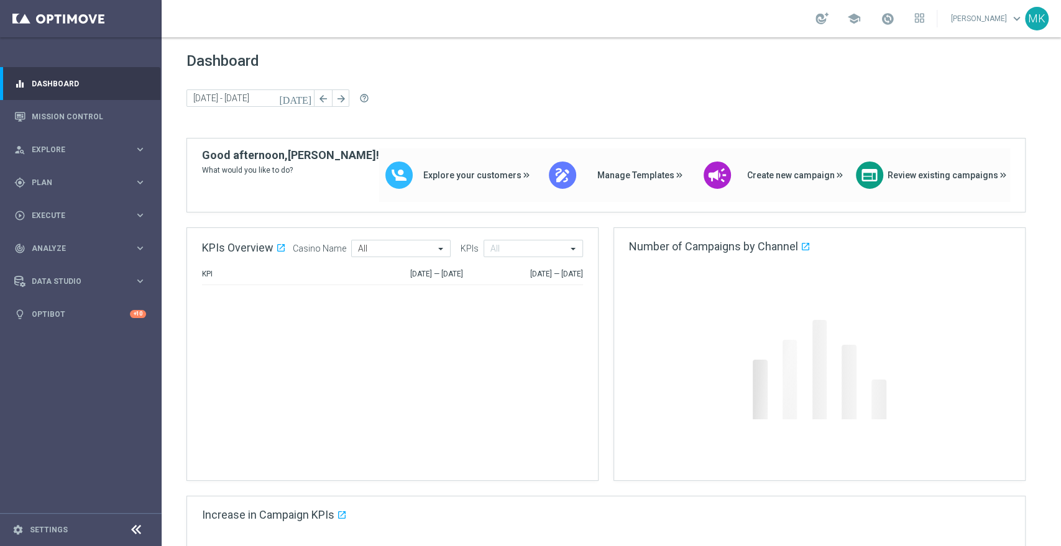 The image size is (1061, 546). I want to click on a: Settings, so click(48, 530).